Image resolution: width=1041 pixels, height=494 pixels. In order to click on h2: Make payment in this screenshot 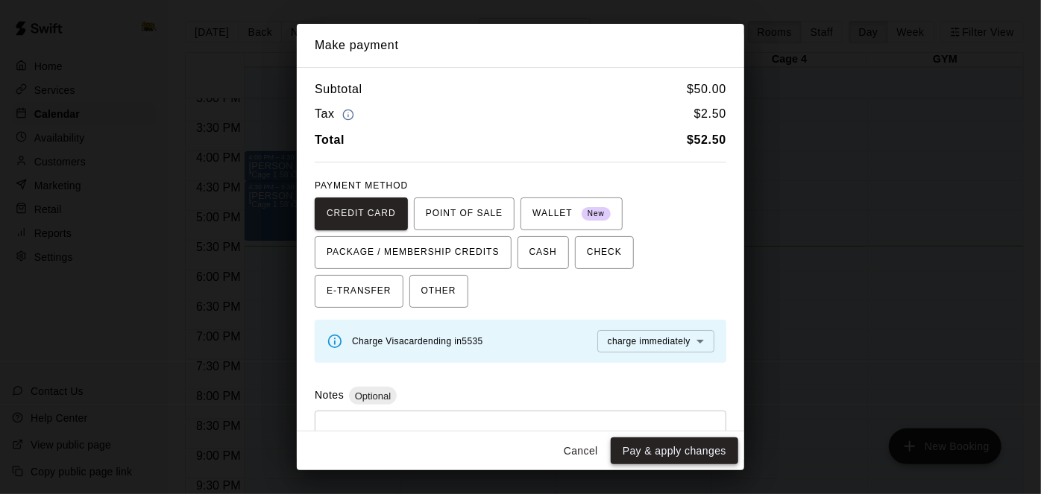, I will do `click(520, 45)`.